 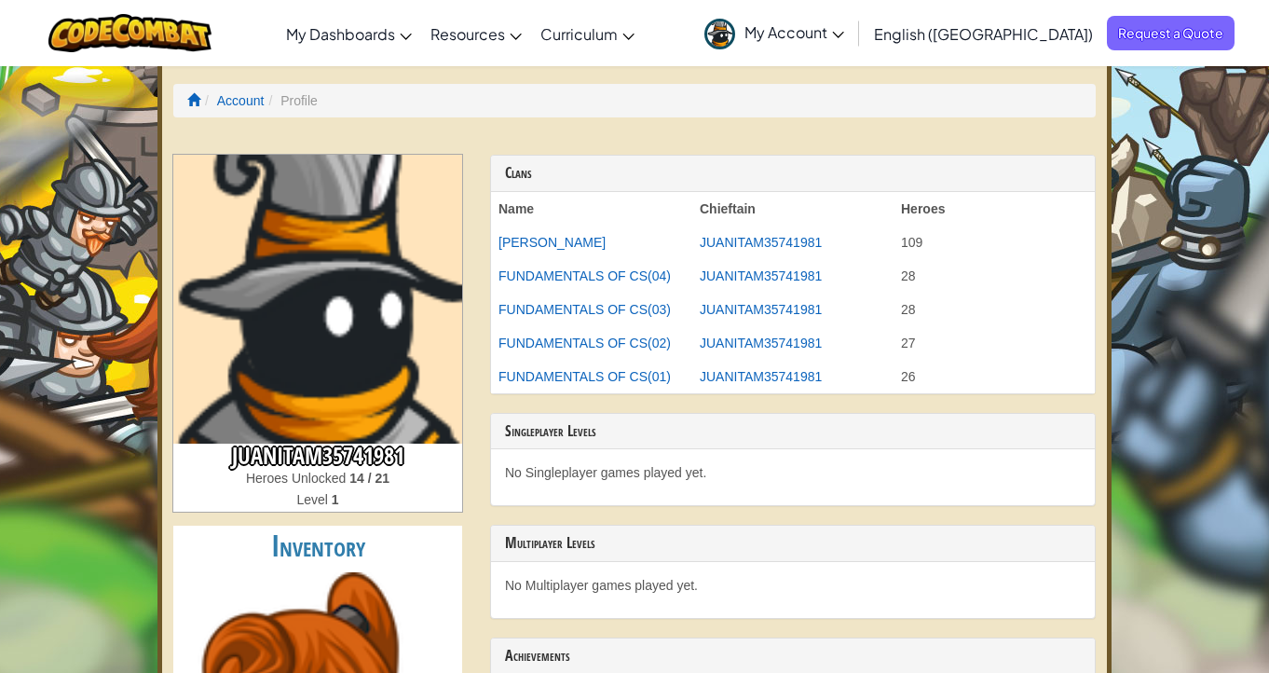 I want to click on td: 109, so click(x=994, y=242).